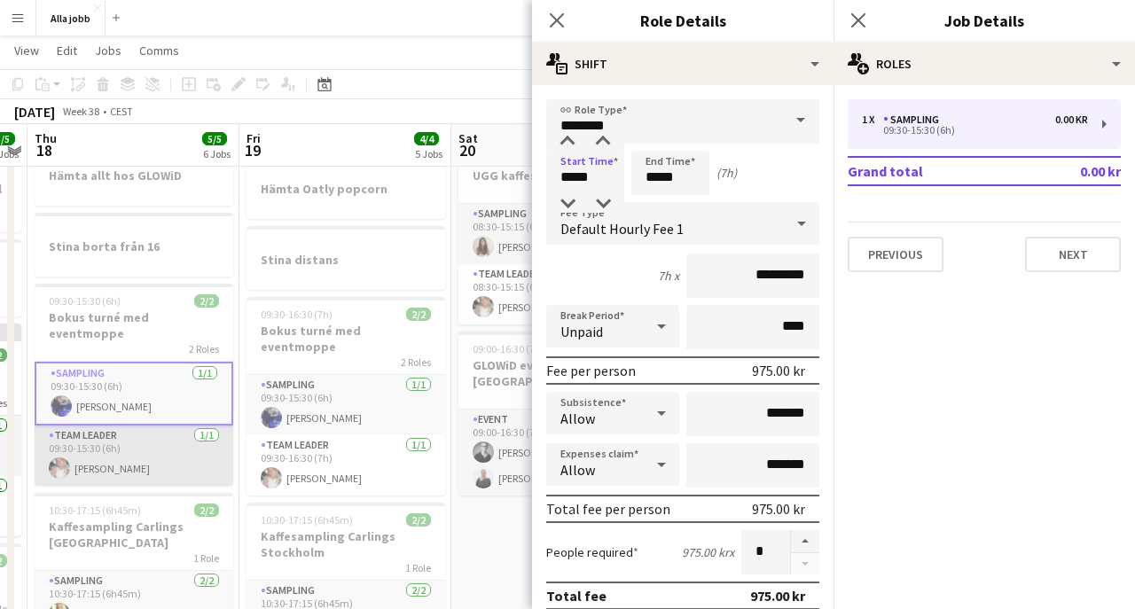 This screenshot has height=609, width=1135. Describe the element at coordinates (914, 120) in the screenshot. I see `div: Sampling` at that location.